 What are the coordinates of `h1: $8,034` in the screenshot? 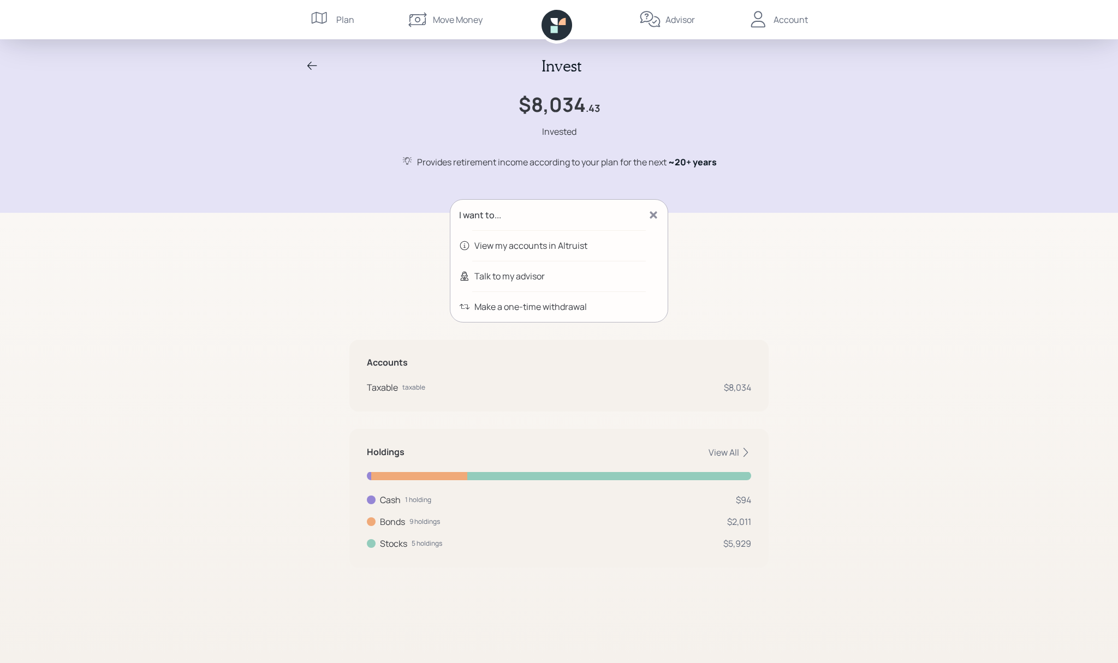 It's located at (552, 104).